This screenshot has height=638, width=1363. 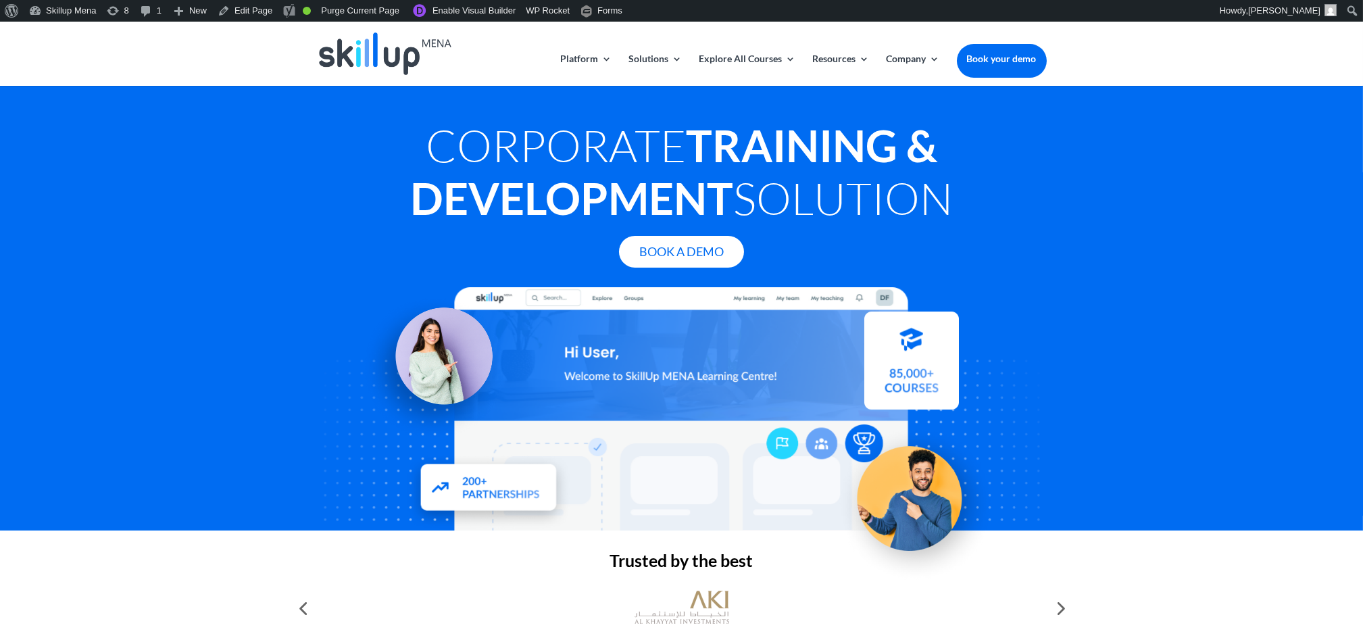 What do you see at coordinates (913, 70) in the screenshot?
I see `a: Company` at bounding box center [913, 70].